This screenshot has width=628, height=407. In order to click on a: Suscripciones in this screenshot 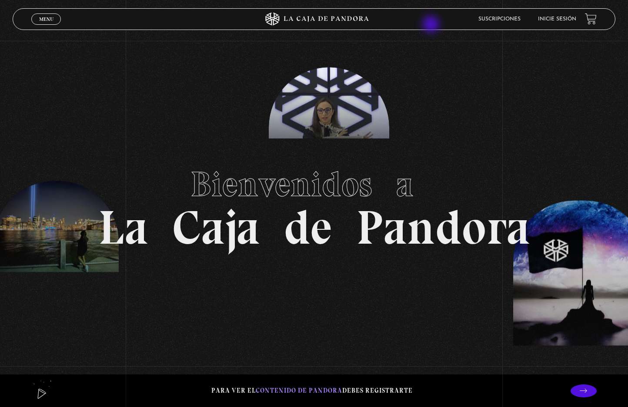, I will do `click(499, 19)`.